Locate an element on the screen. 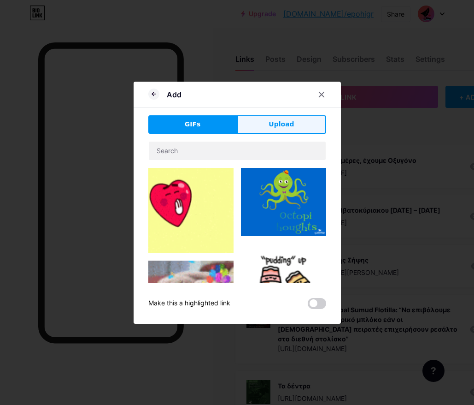 The image size is (474, 405). div: Make this a highlighted link is located at coordinates (189, 303).